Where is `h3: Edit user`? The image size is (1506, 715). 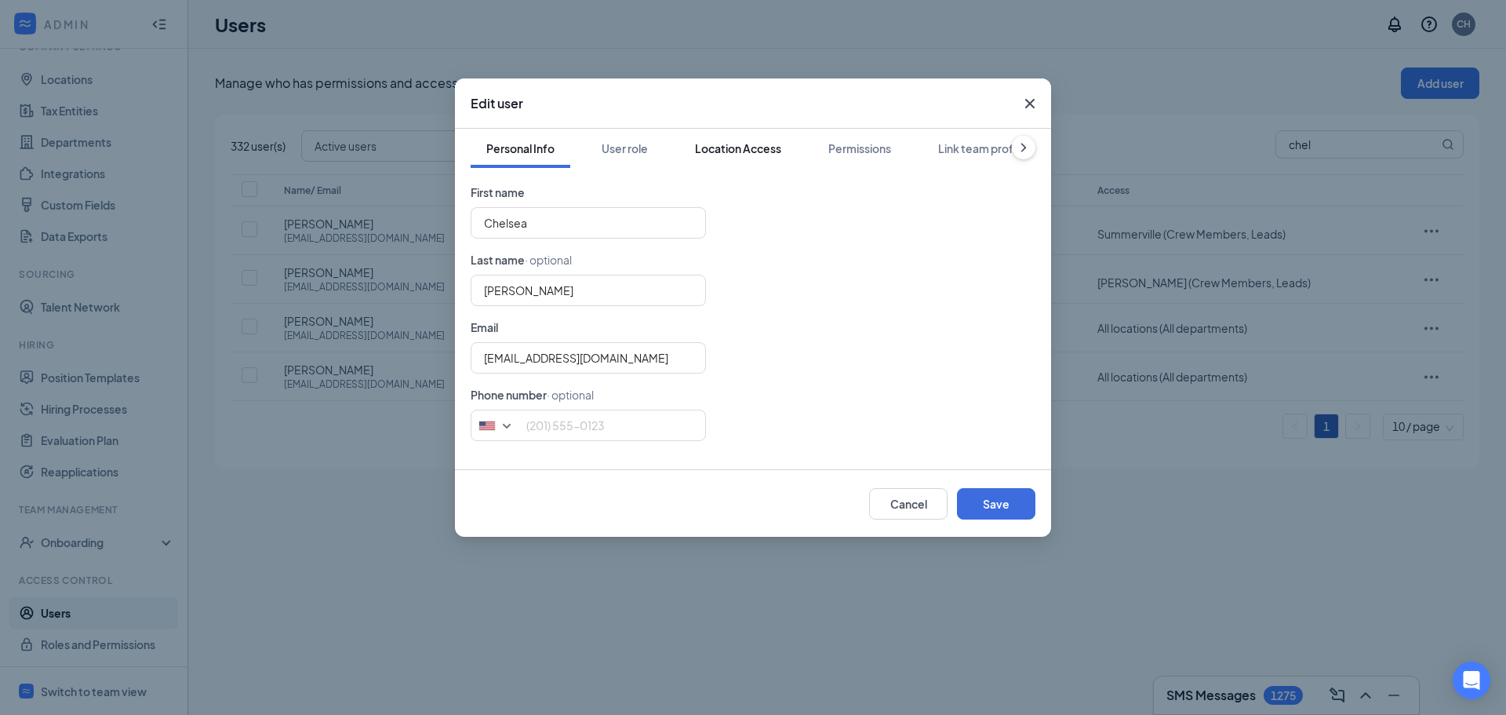
h3: Edit user is located at coordinates (496, 104).